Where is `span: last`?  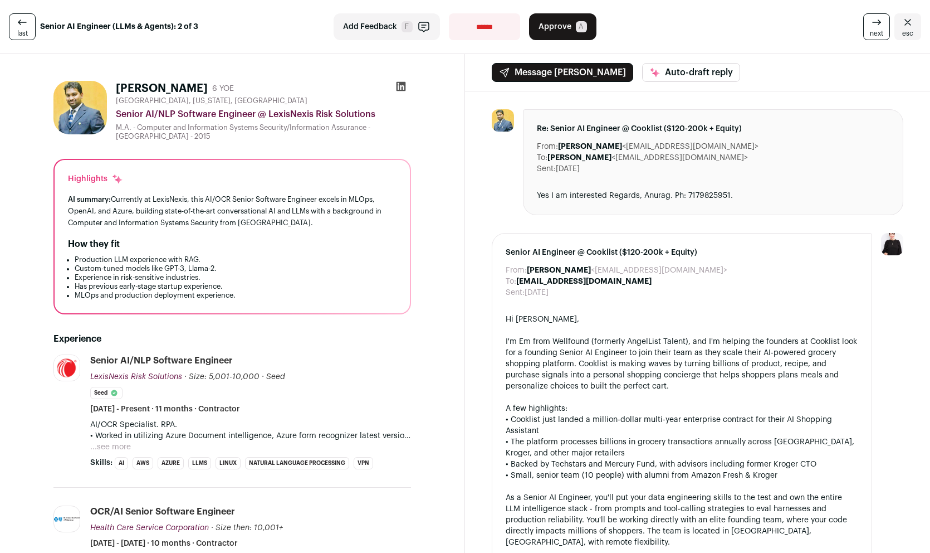 span: last is located at coordinates (22, 33).